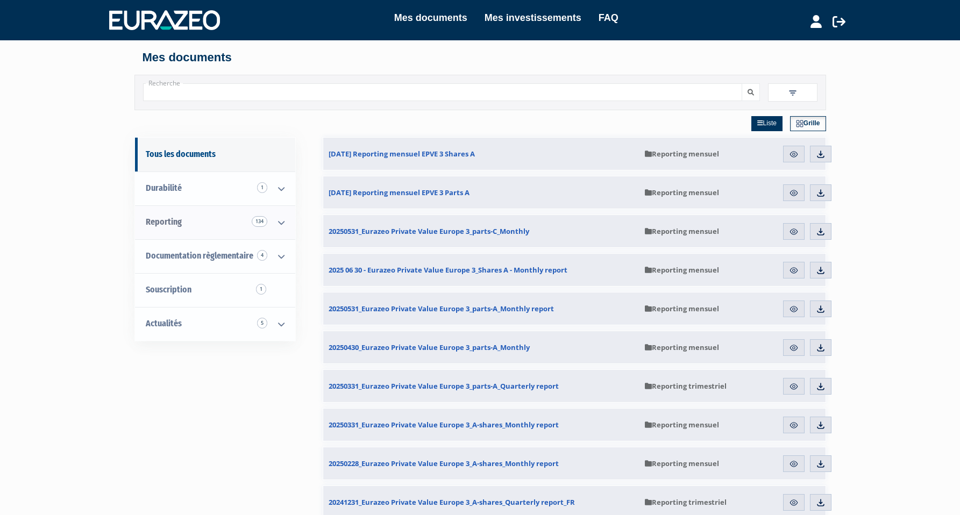  What do you see at coordinates (215, 188) in the screenshot?
I see `a: Durabilité 1` at bounding box center [215, 188].